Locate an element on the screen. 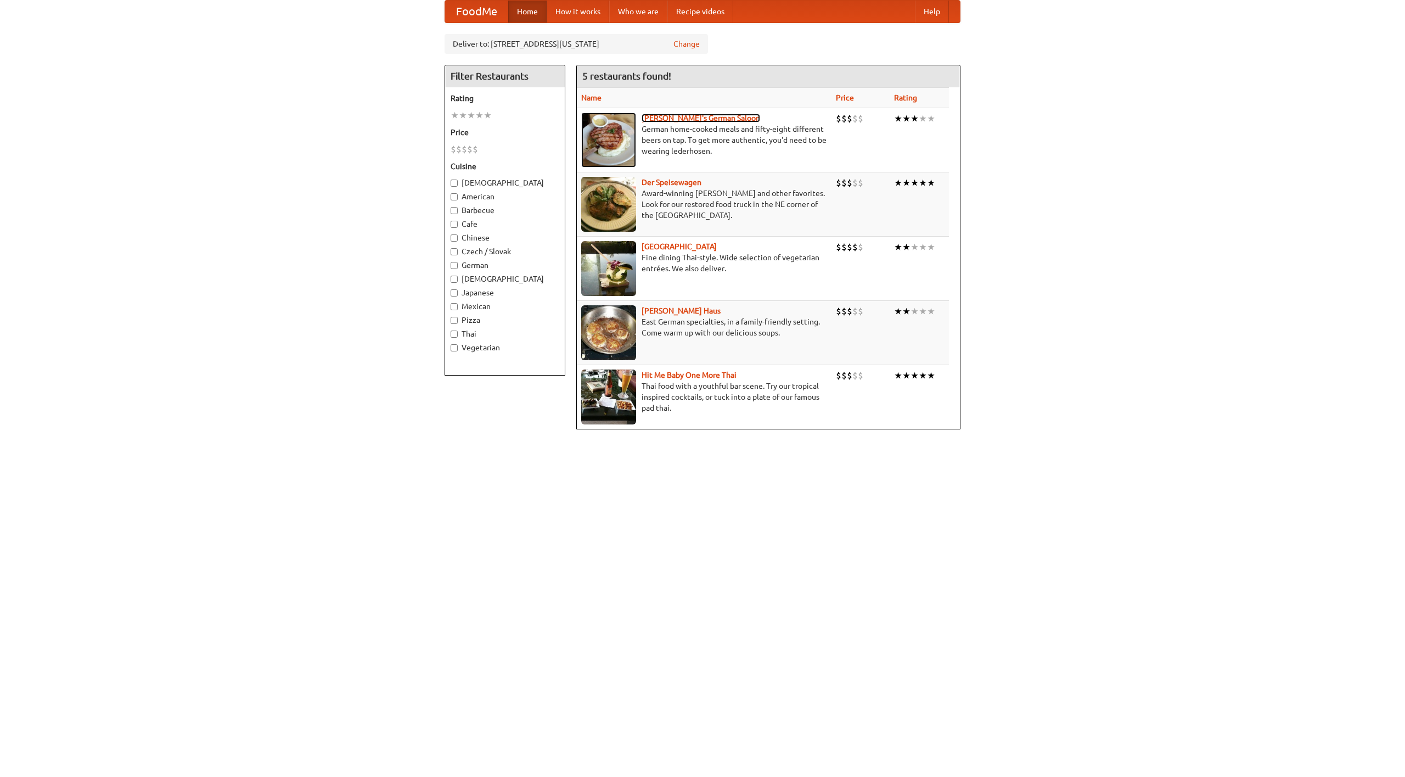 The width and height of the screenshot is (1405, 777). a: Change is located at coordinates (687, 44).